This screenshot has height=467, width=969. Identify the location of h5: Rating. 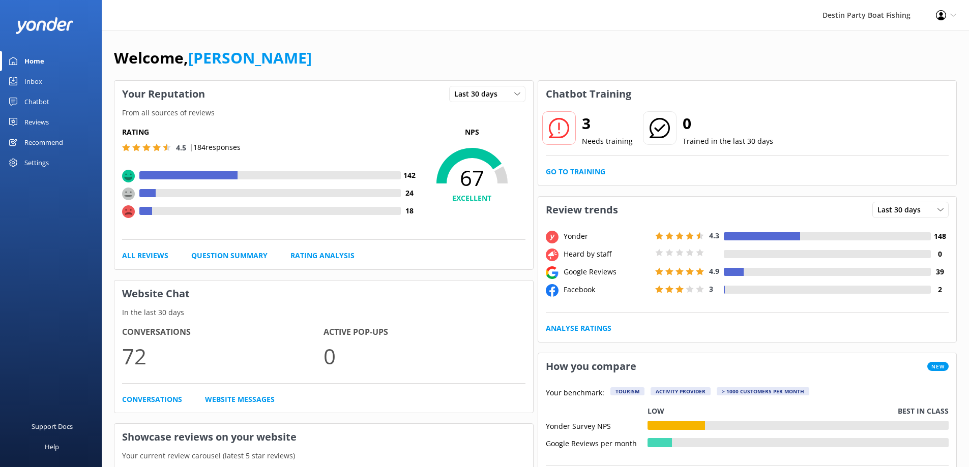
(270, 132).